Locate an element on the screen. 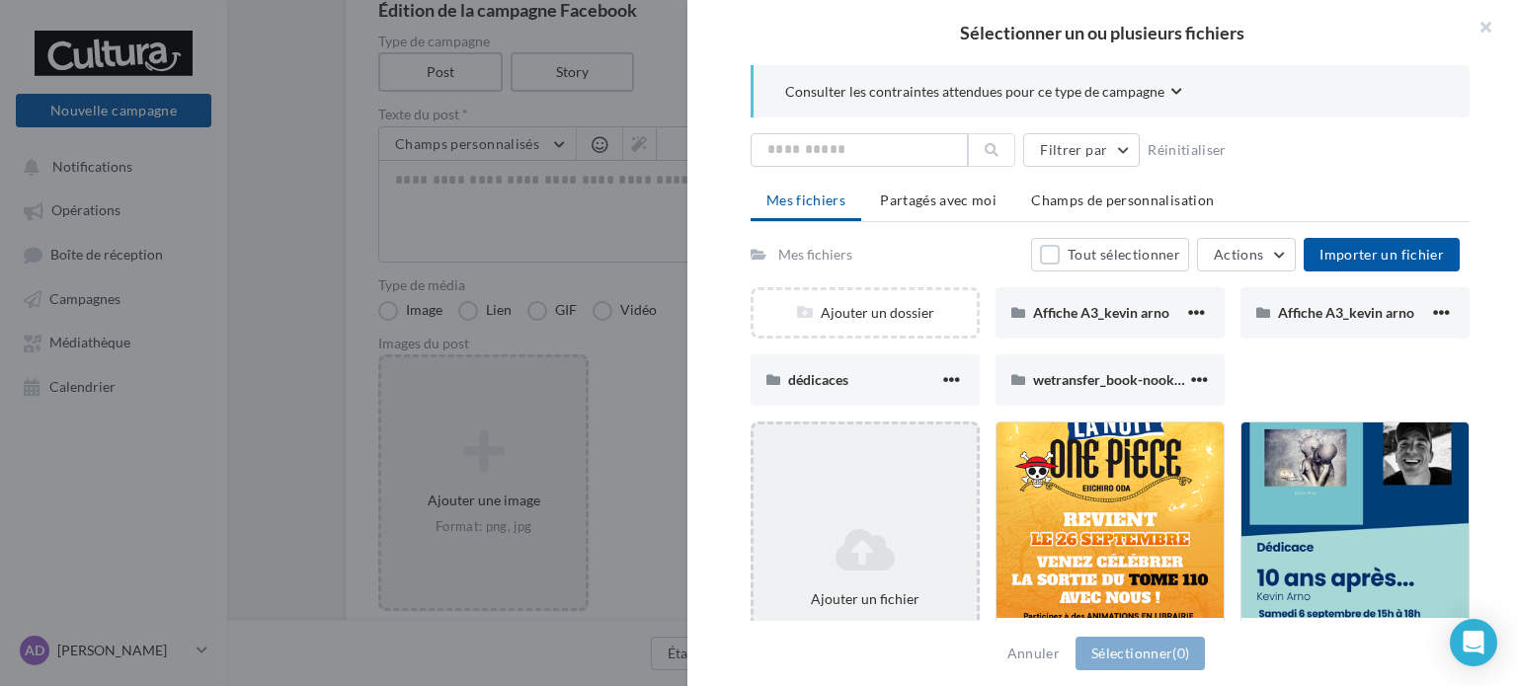 This screenshot has width=1517, height=686. span: (0) is located at coordinates (1180, 653).